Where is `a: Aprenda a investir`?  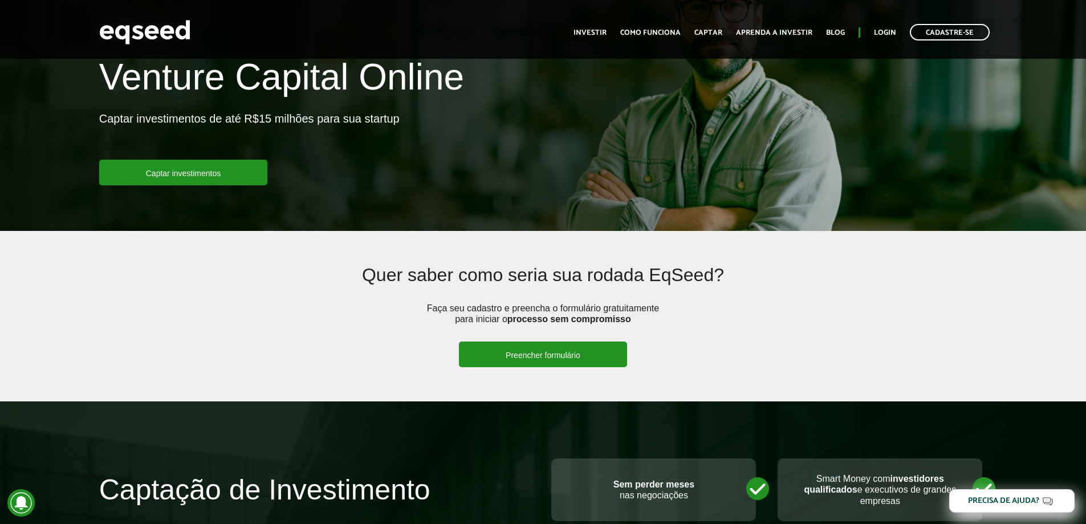
a: Aprenda a investir is located at coordinates (774, 33).